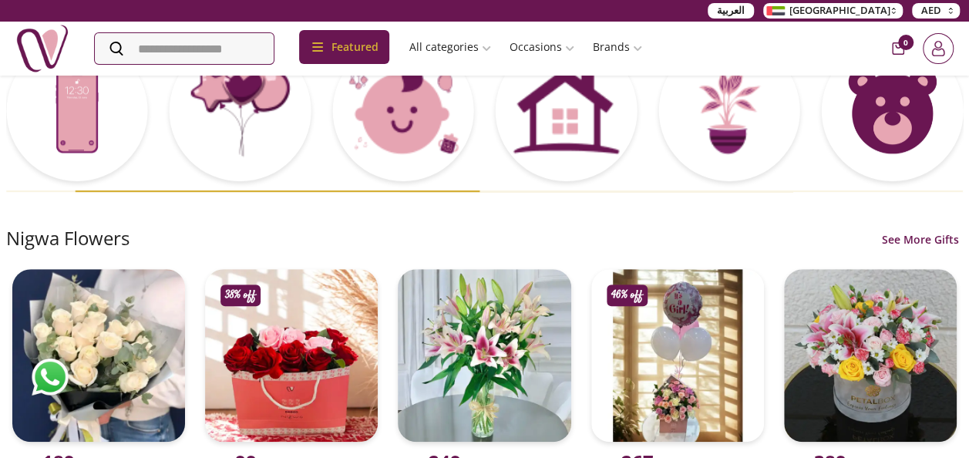 The width and height of the screenshot is (969, 458). Describe the element at coordinates (906, 42) in the screenshot. I see `span: 0` at that location.